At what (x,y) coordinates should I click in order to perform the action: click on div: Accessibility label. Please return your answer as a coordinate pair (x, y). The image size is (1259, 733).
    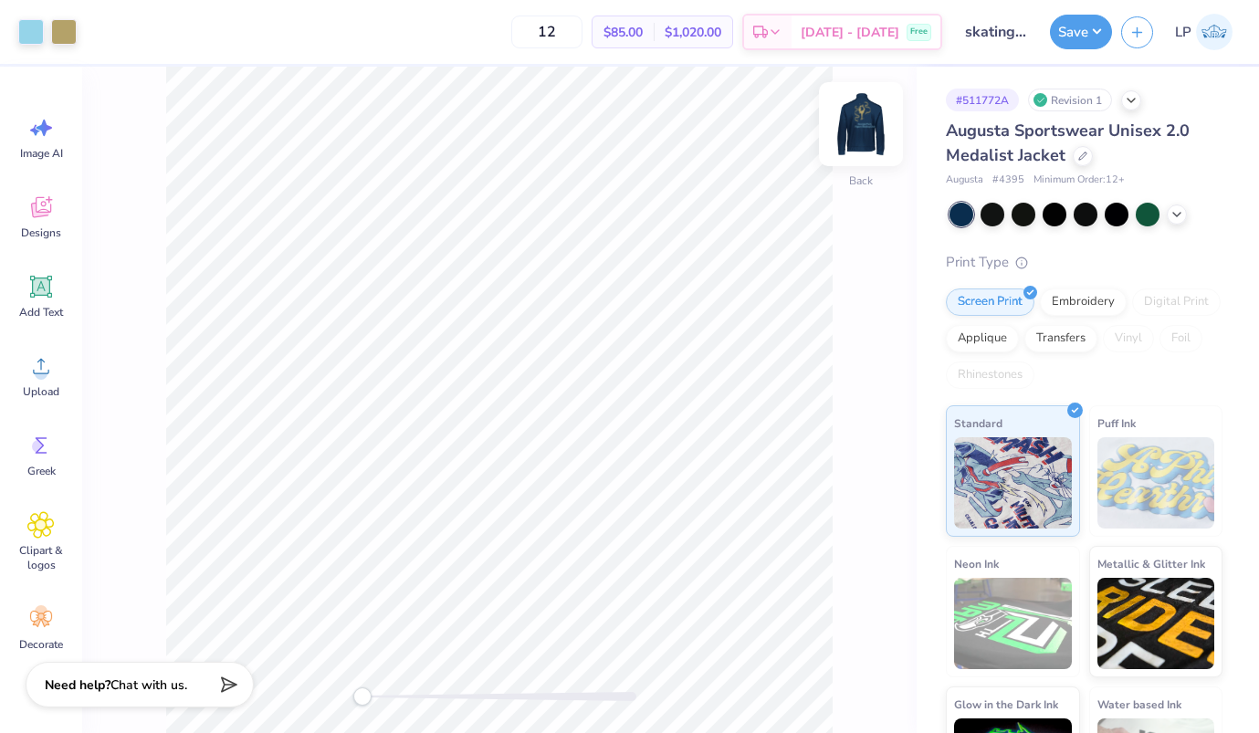
    Looking at the image, I should click on (363, 697).